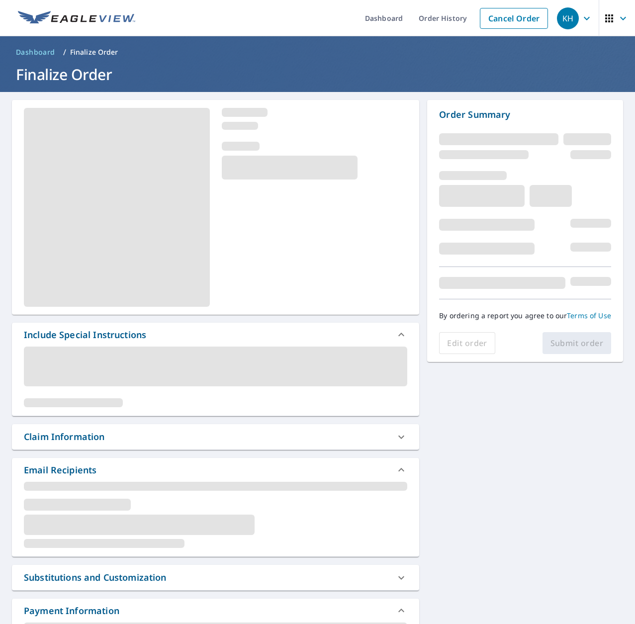 The width and height of the screenshot is (635, 624). Describe the element at coordinates (317, 52) in the screenshot. I see `nav: breadcrumb` at that location.